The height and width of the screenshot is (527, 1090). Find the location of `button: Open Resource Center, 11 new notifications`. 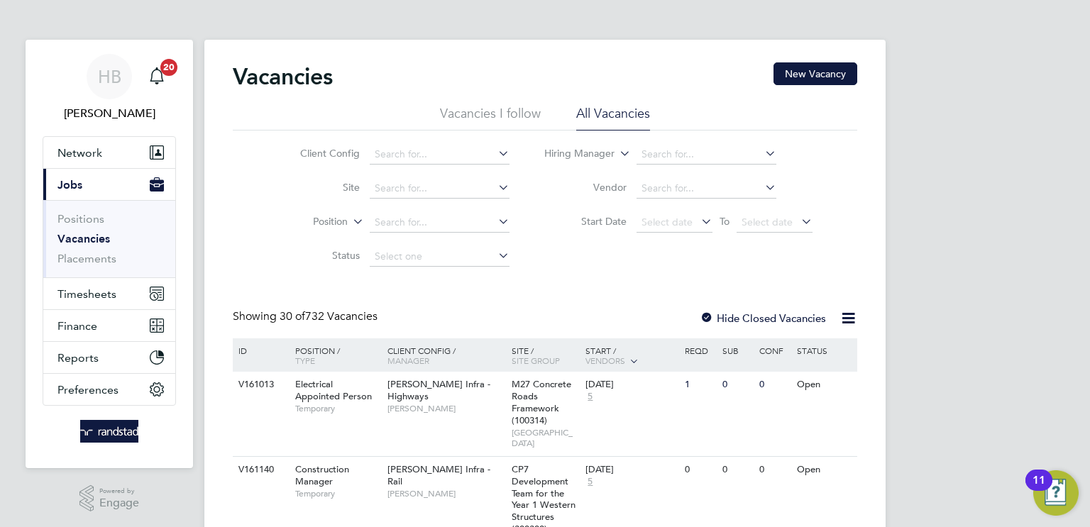

button: Open Resource Center, 11 new notifications is located at coordinates (1056, 493).